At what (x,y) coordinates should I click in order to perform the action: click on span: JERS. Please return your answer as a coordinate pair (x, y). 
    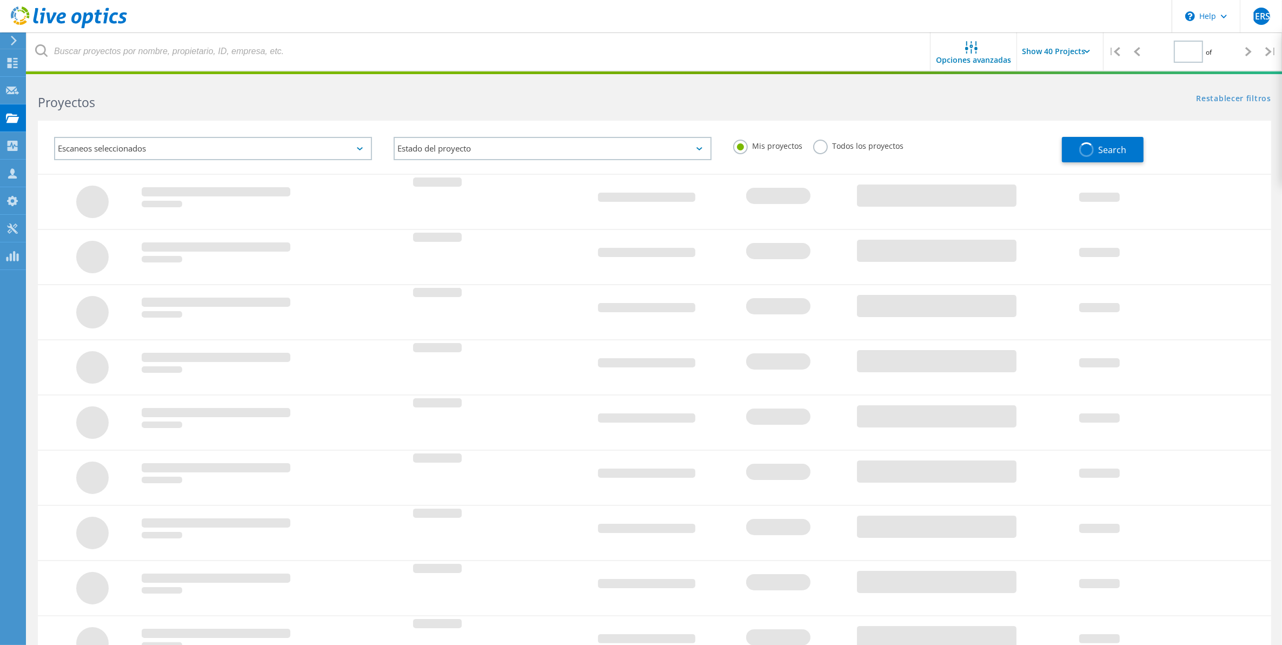
    Looking at the image, I should click on (1261, 16).